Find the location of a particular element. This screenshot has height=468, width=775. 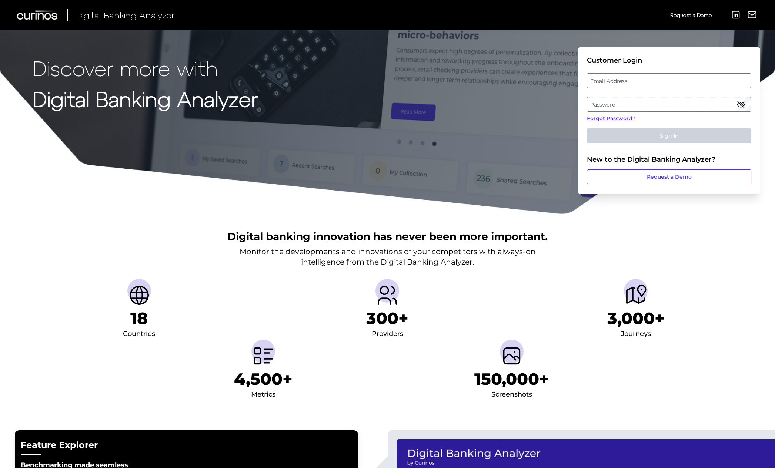

div: Metrics is located at coordinates (263, 395).